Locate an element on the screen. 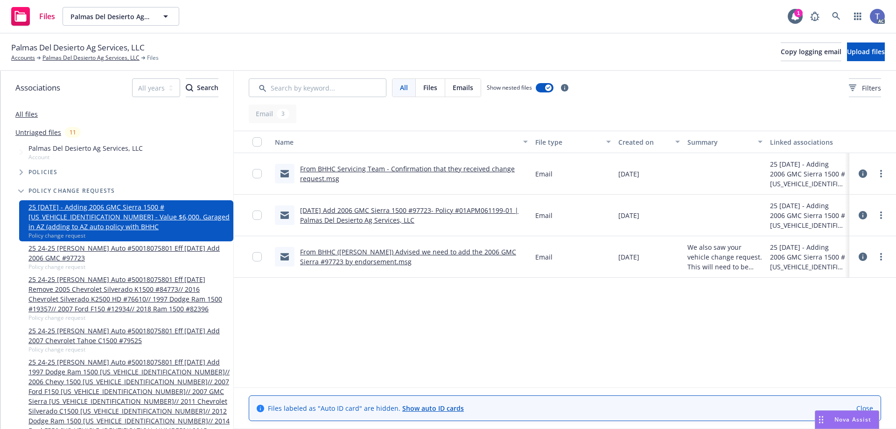  div: Linked associations is located at coordinates (808, 142).